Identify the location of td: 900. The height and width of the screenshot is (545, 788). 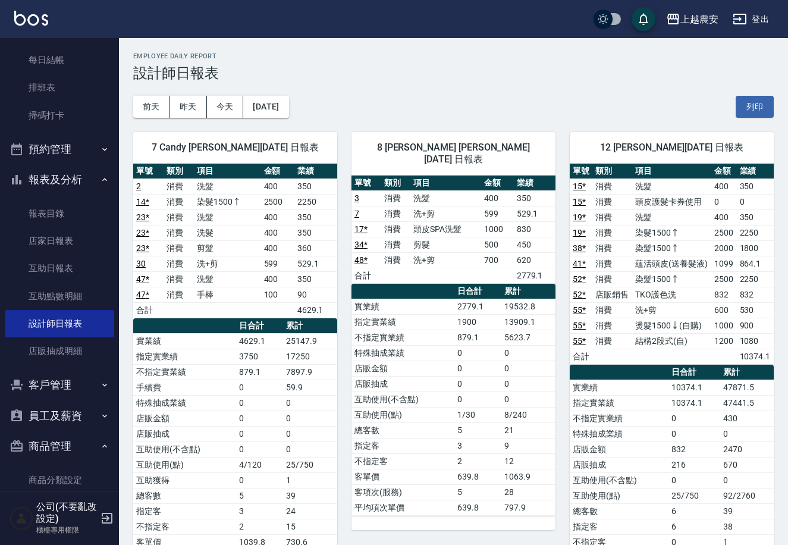
(756, 325).